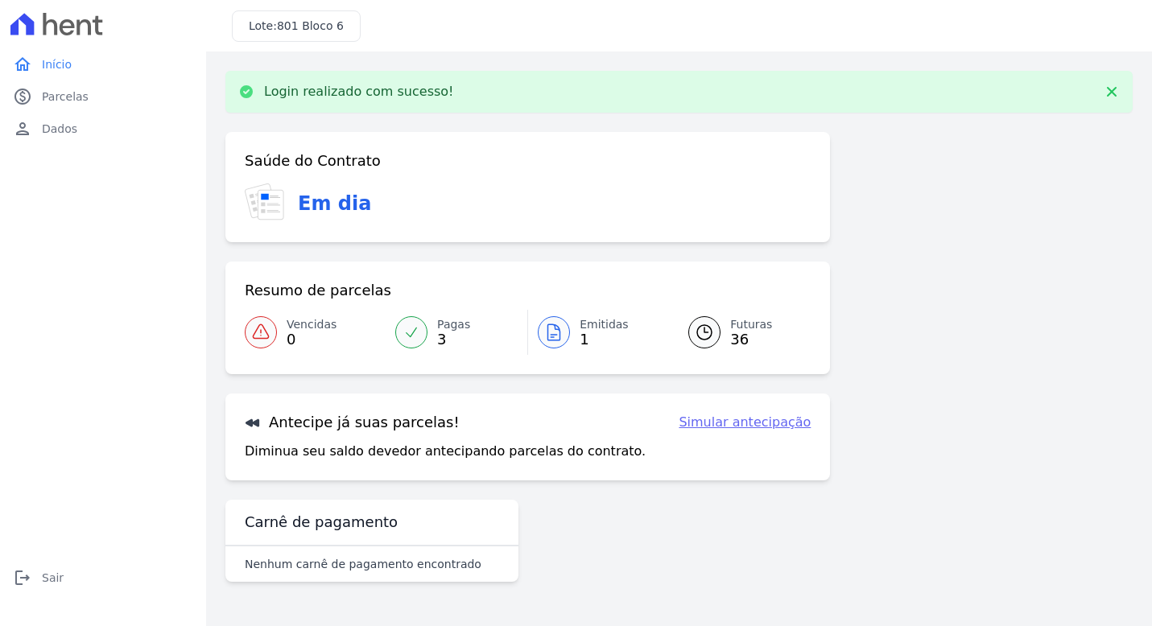 The image size is (1152, 626). Describe the element at coordinates (359, 92) in the screenshot. I see `p: Login realizado com sucesso!` at that location.